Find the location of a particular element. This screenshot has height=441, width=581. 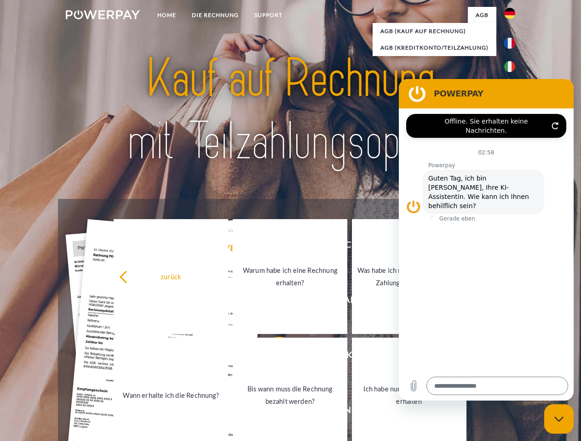

img: fr is located at coordinates (509, 43).